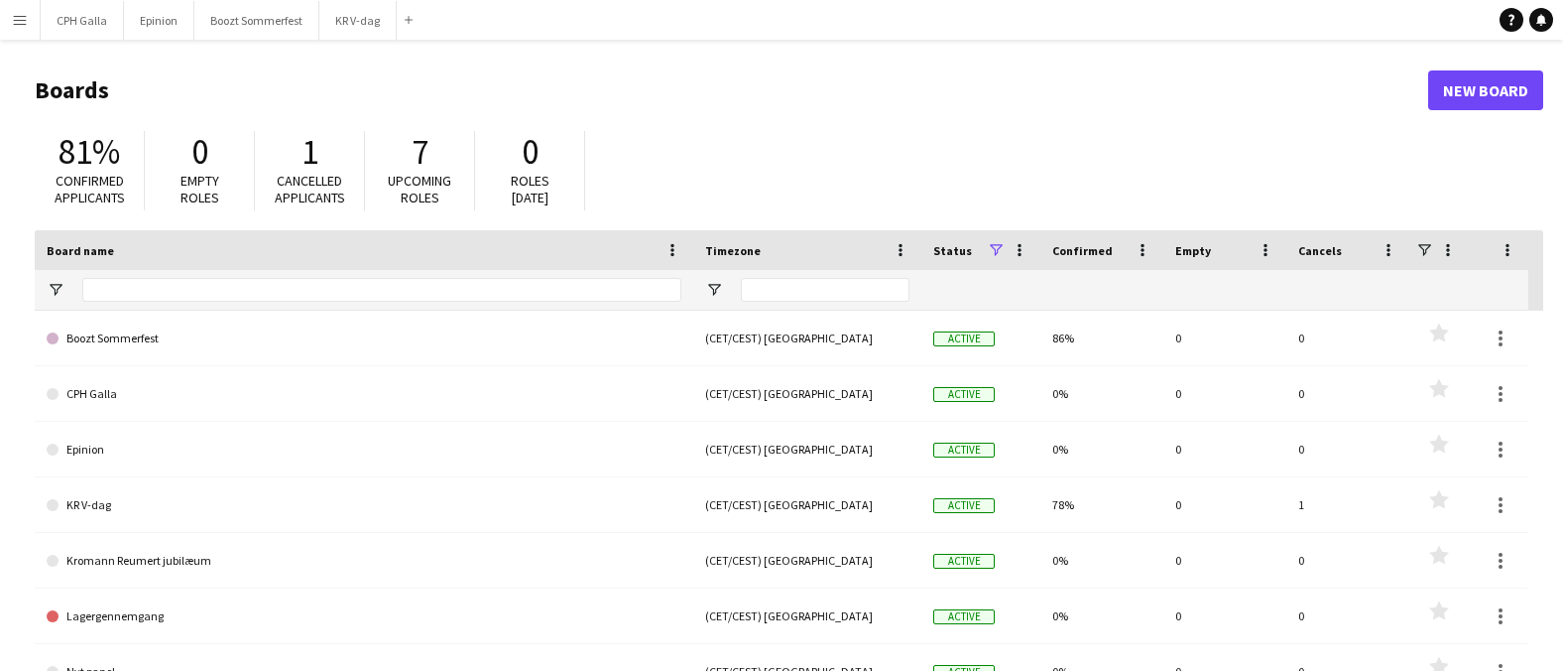 The image size is (1563, 671). Describe the element at coordinates (358, 20) in the screenshot. I see `button: KR V-dag` at that location.